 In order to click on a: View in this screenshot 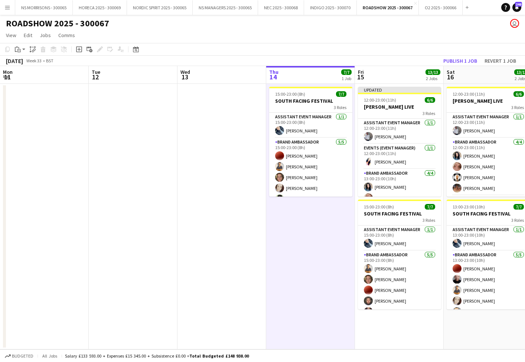, I will do `click(11, 35)`.